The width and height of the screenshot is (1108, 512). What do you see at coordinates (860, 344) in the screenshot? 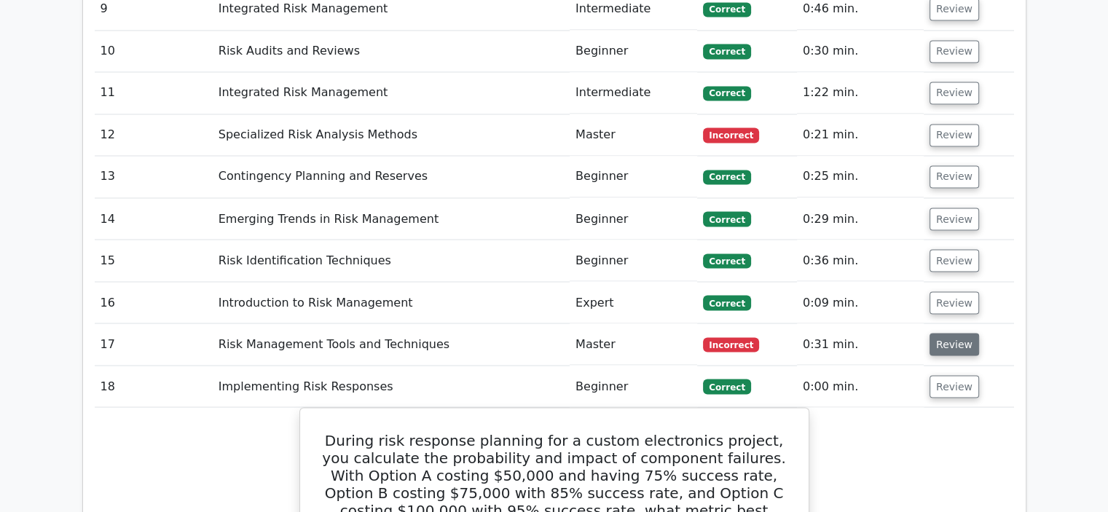
I see `td: 0:31 min.` at bounding box center [860, 344].